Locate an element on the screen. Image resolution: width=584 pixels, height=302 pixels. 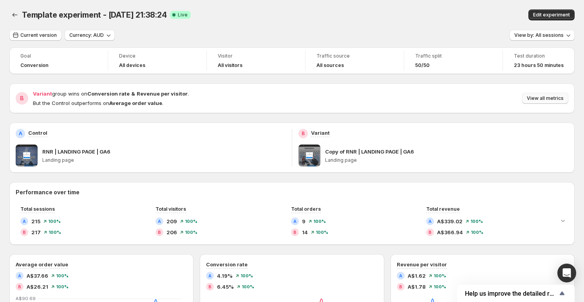
a: Traffic split50/50 is located at coordinates (453, 61).